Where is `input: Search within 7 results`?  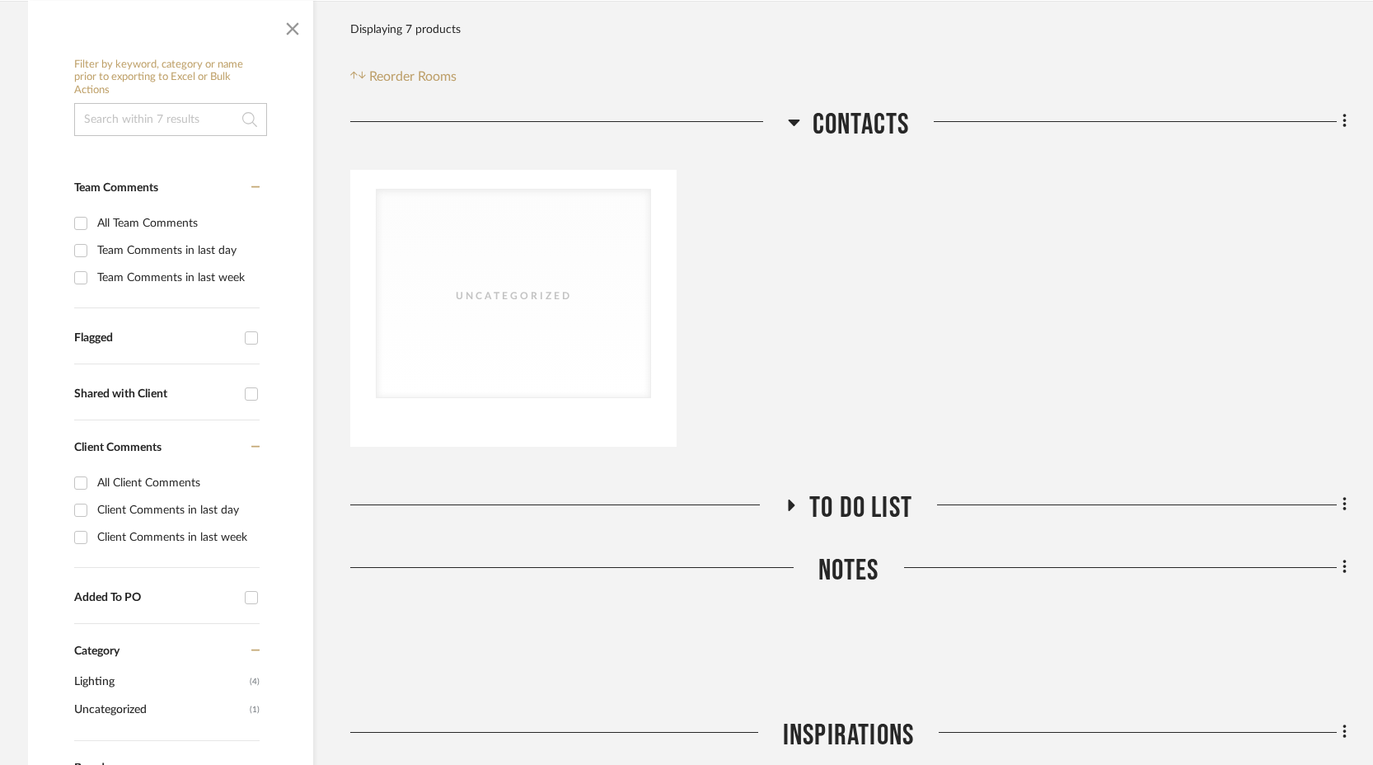 input: Search within 7 results is located at coordinates (171, 119).